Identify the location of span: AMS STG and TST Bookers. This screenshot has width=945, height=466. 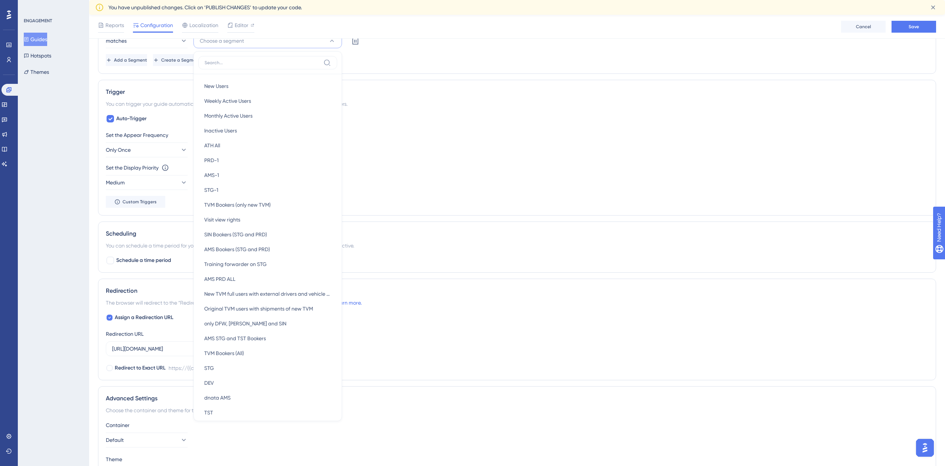
(235, 339).